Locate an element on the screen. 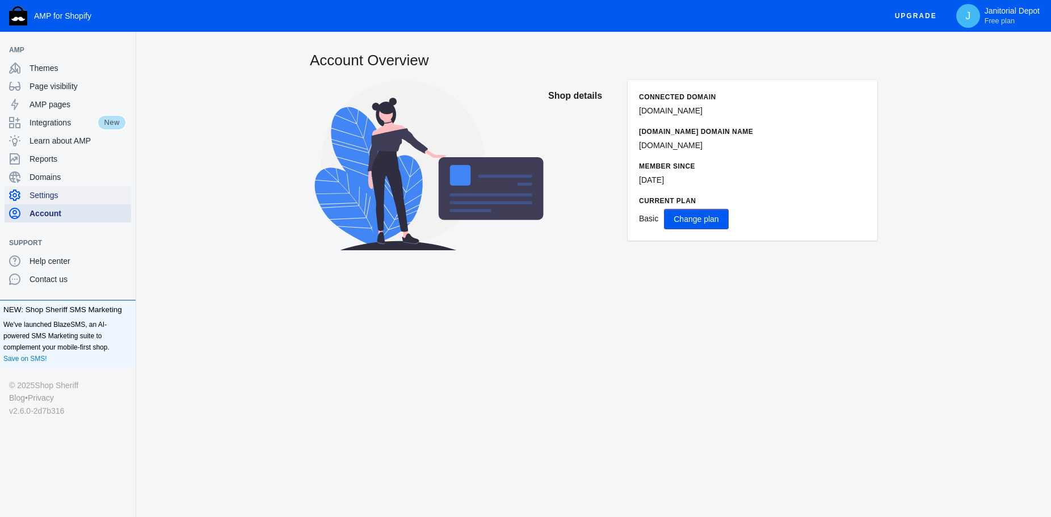 The width and height of the screenshot is (1051, 517). button: Change plan is located at coordinates (696, 219).